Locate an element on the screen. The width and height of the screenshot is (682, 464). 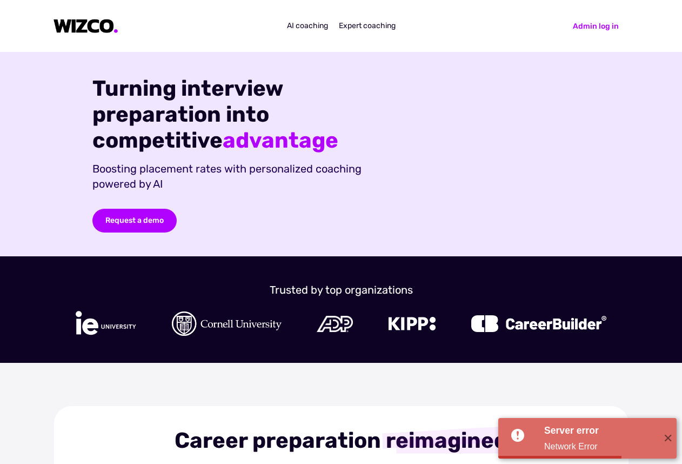
div: Server error is located at coordinates (599, 430).